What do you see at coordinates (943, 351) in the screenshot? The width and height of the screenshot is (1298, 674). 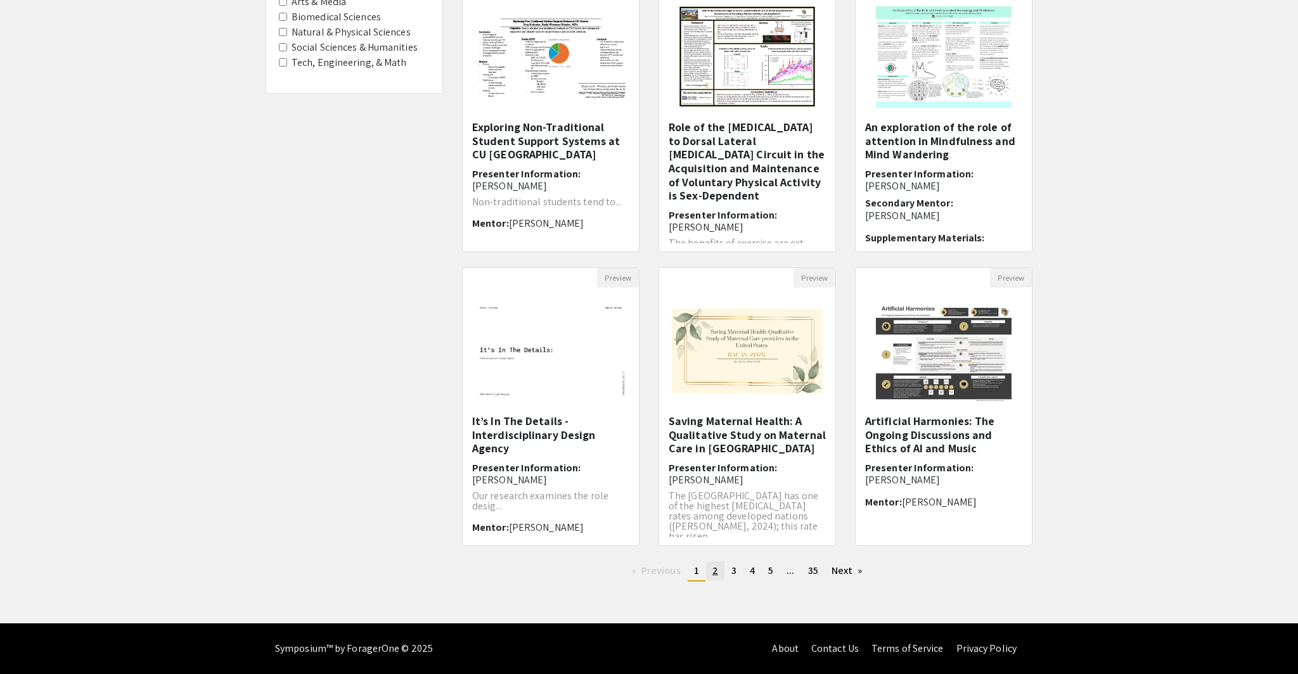 I see `img: <p><span style="background-color: transparent; color: rgb(0, 0, 0); --darkreader-inline-bgcolor: ...` at bounding box center [943, 351].